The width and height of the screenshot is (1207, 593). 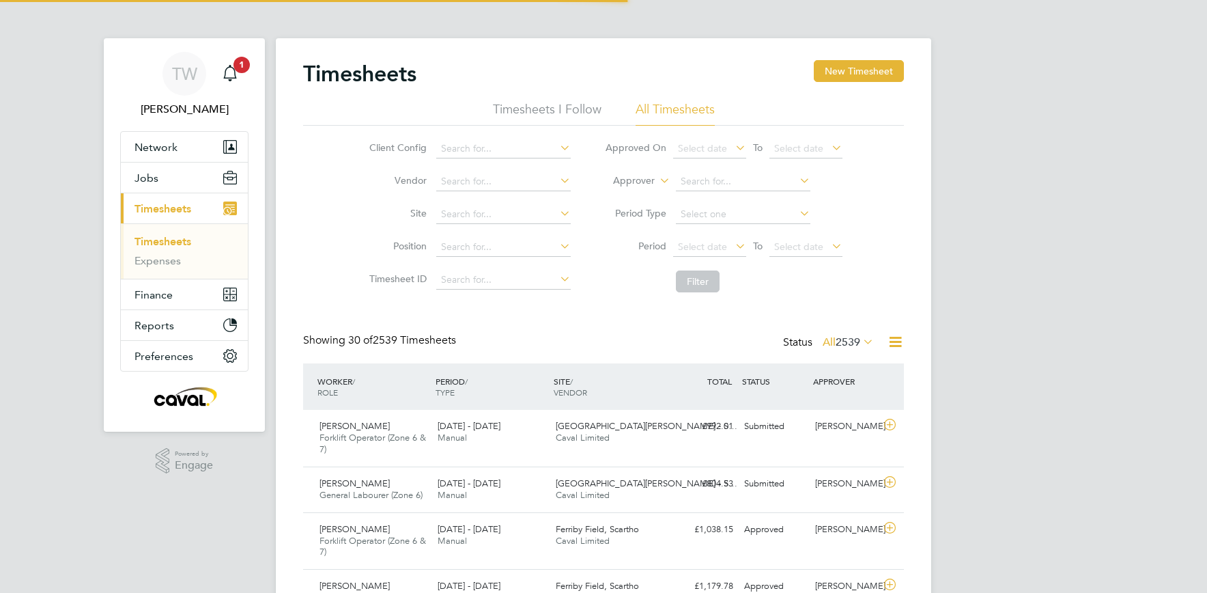 I want to click on button: Preferences, so click(x=184, y=356).